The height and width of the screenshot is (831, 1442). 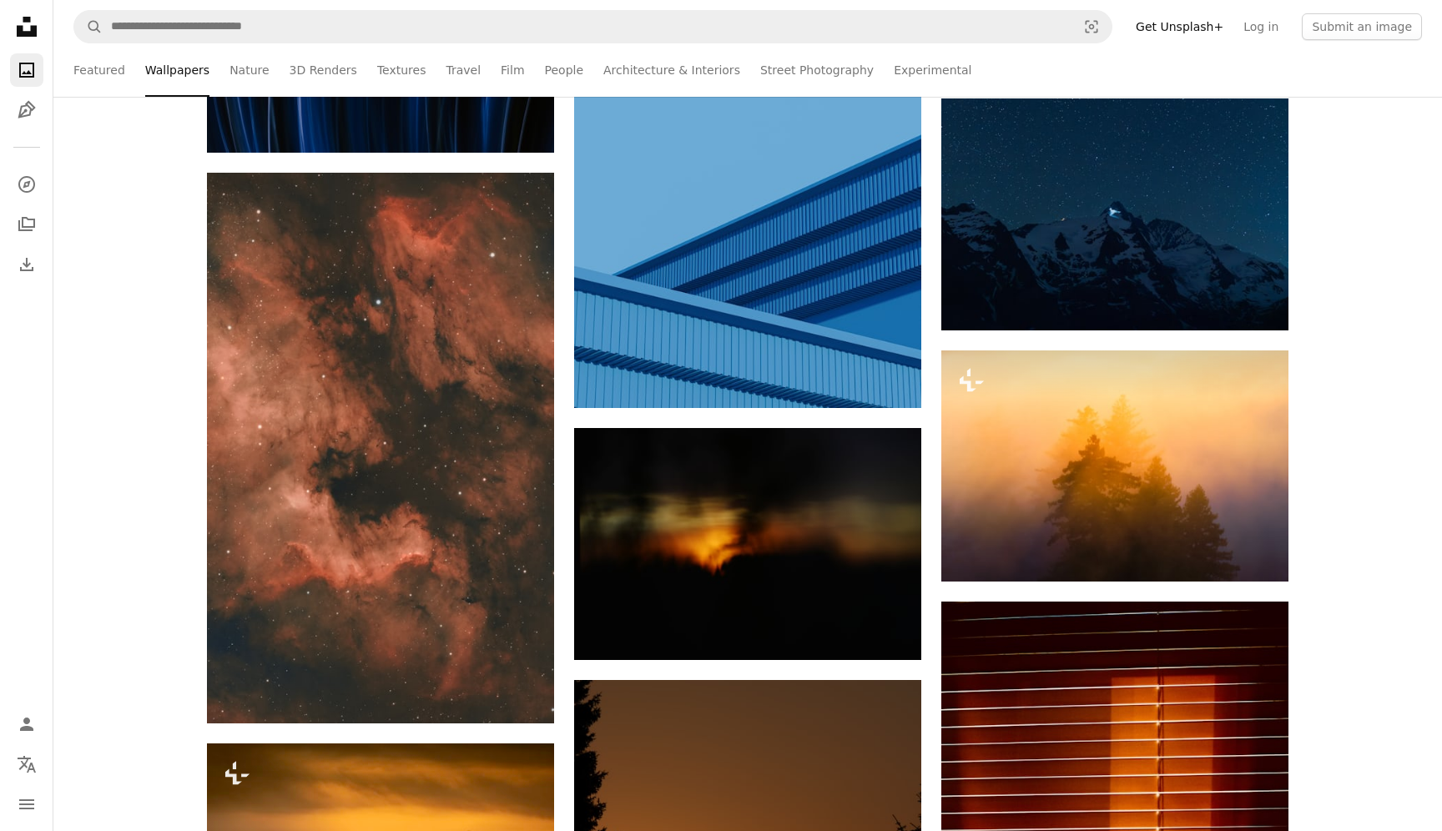 What do you see at coordinates (27, 765) in the screenshot?
I see `button: Language` at bounding box center [27, 765].